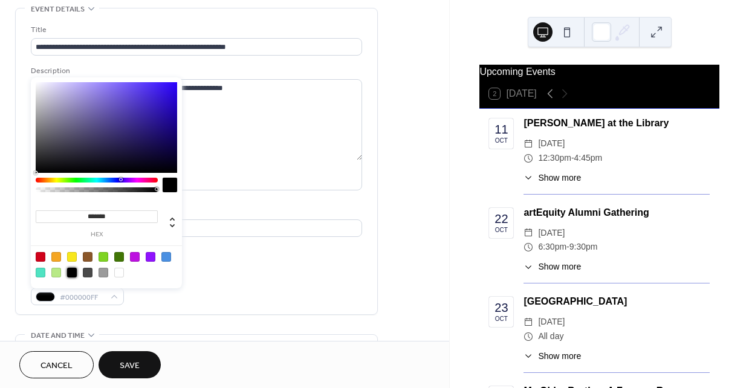 This screenshot has width=749, height=388. I want to click on div: #D0021B, so click(41, 257).